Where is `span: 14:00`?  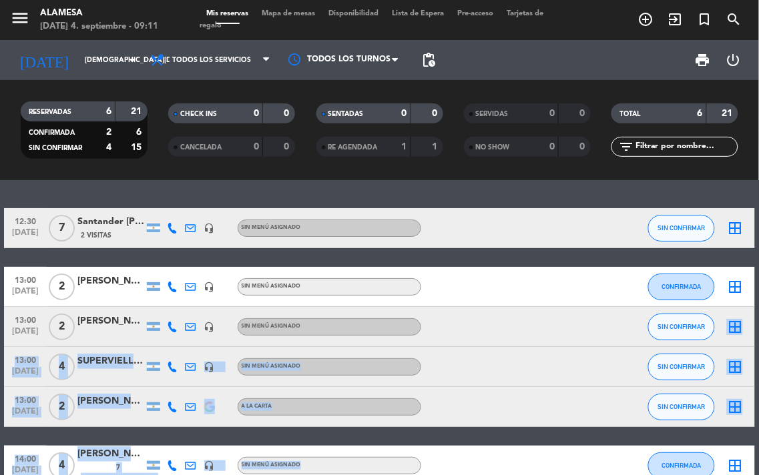 span: 14:00 is located at coordinates (25, 458).